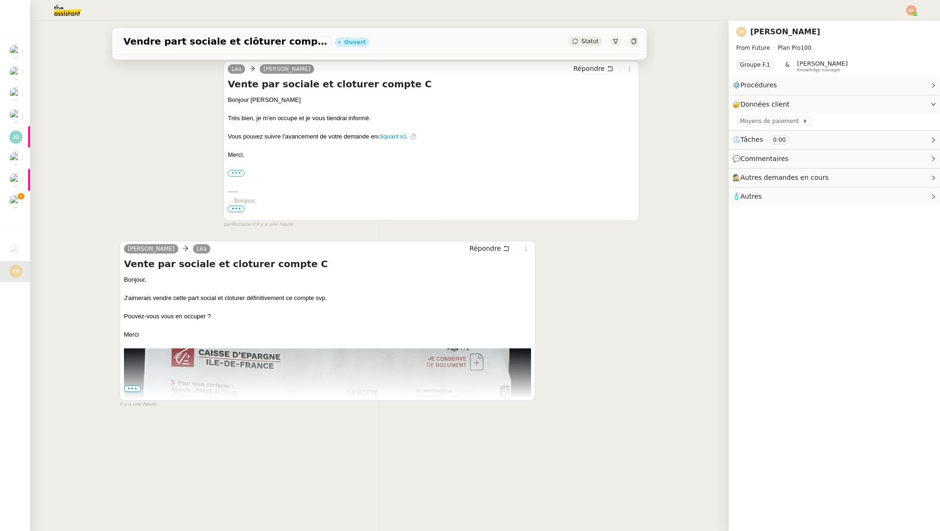 Image resolution: width=940 pixels, height=531 pixels. What do you see at coordinates (764, 159) in the screenshot?
I see `span: Commentaires` at bounding box center [764, 159].